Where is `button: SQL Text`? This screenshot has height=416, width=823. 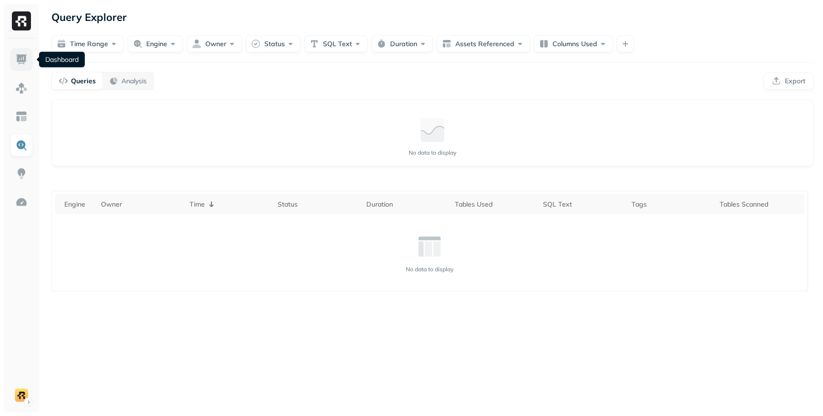
button: SQL Text is located at coordinates (336, 44).